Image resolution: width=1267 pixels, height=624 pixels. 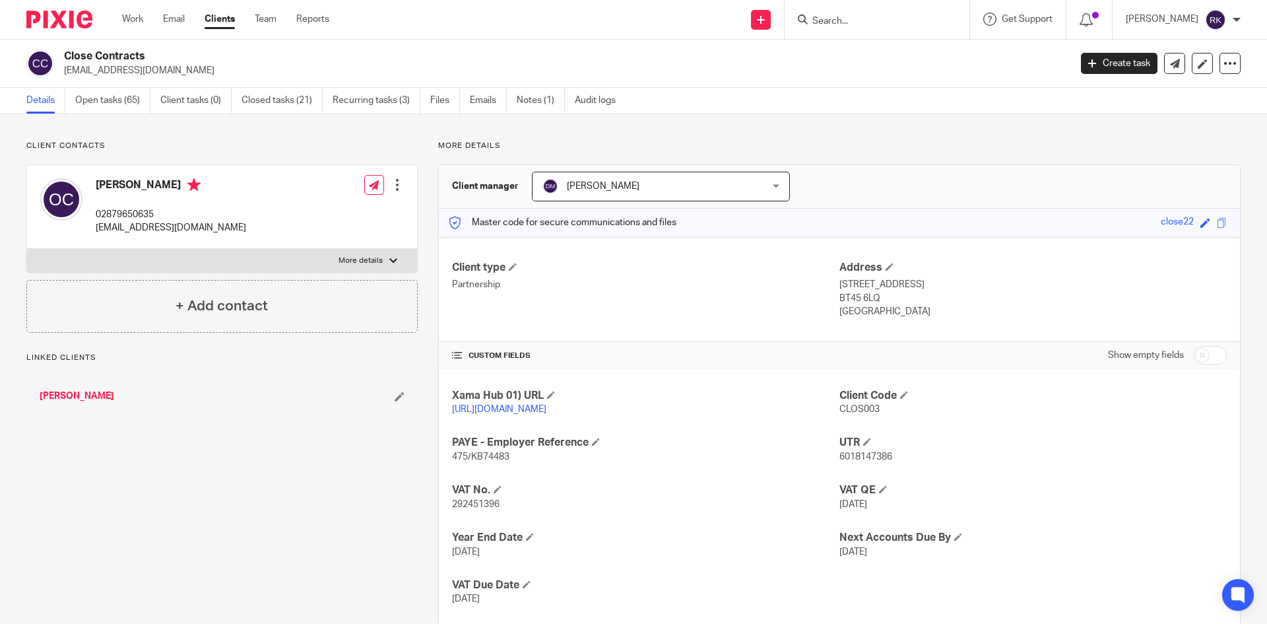 I want to click on h4: VAT QE, so click(x=1033, y=490).